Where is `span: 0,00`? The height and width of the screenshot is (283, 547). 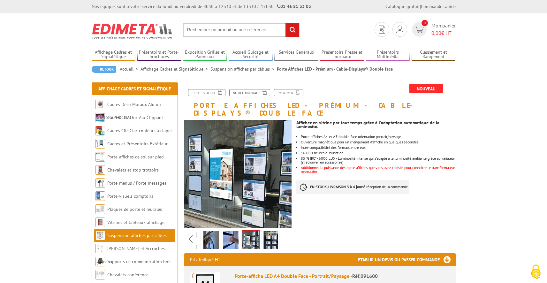
span: 0,00 is located at coordinates (436, 33).